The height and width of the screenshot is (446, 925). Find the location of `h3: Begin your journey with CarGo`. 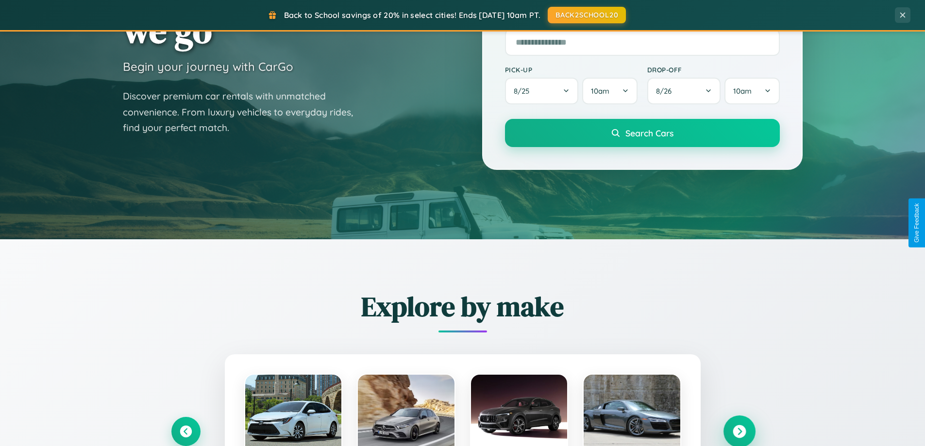

h3: Begin your journey with CarGo is located at coordinates (208, 67).